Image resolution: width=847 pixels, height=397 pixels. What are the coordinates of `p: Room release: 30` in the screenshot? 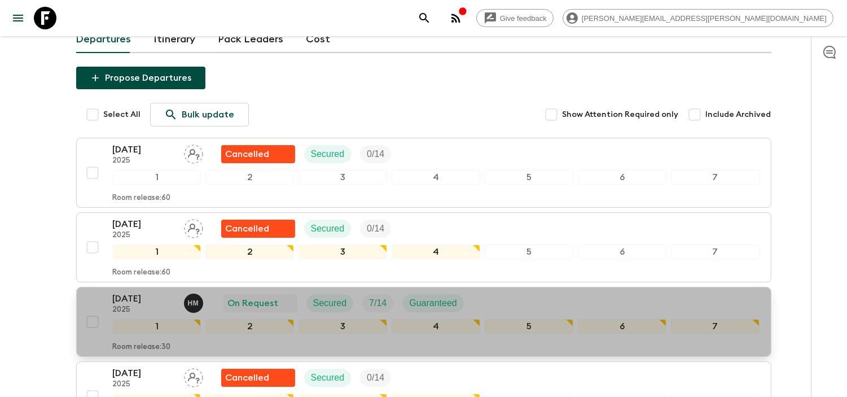 It's located at (142, 347).